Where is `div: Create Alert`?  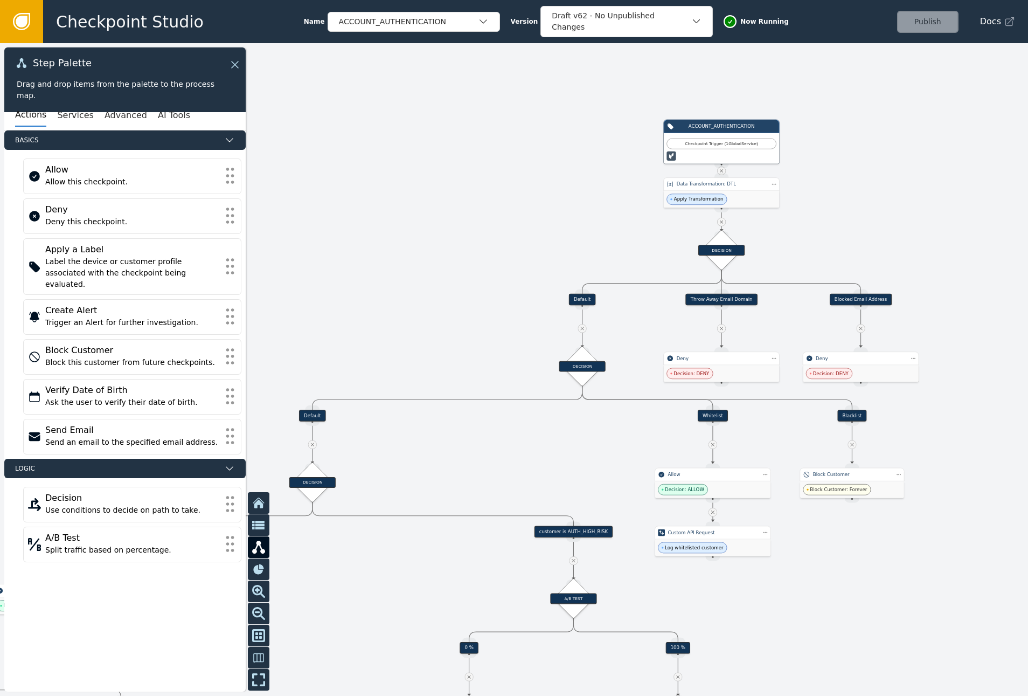
div: Create Alert is located at coordinates (132, 310).